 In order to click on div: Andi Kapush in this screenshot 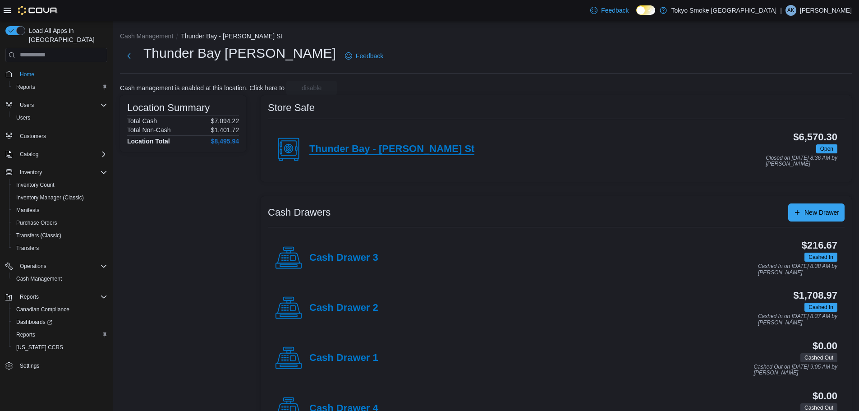, I will do `click(791, 10)`.